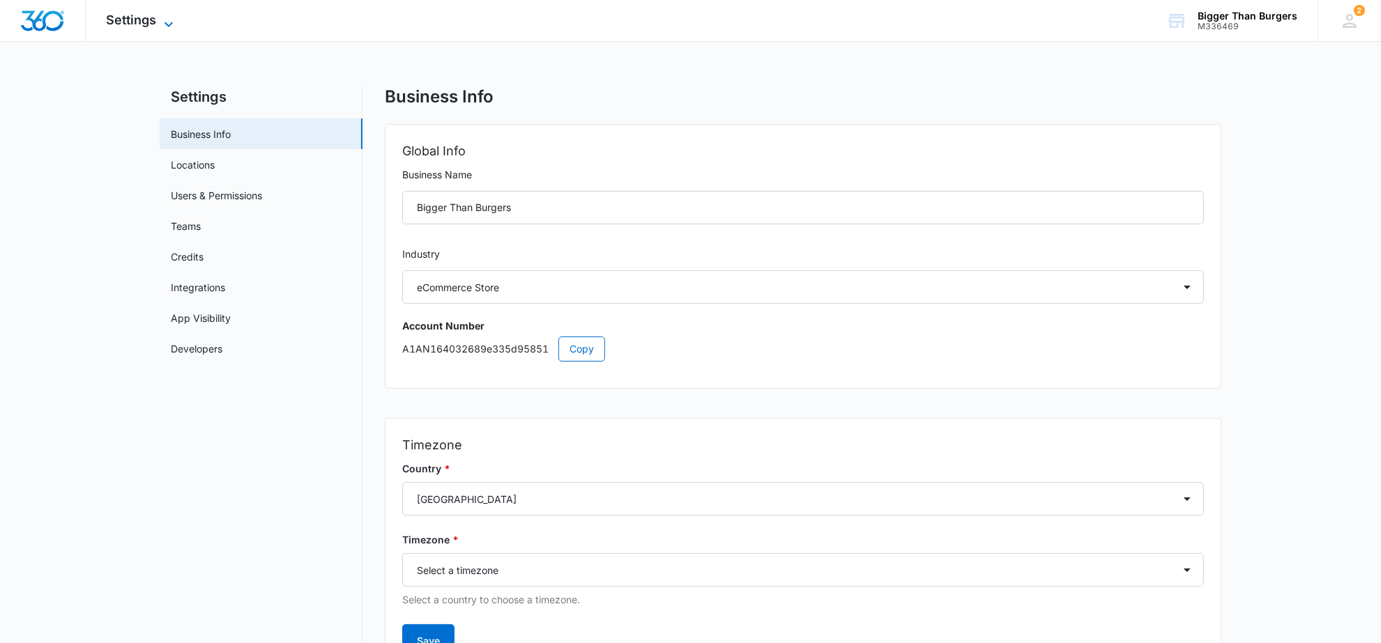  What do you see at coordinates (581, 349) in the screenshot?
I see `button: Copy` at bounding box center [581, 349].